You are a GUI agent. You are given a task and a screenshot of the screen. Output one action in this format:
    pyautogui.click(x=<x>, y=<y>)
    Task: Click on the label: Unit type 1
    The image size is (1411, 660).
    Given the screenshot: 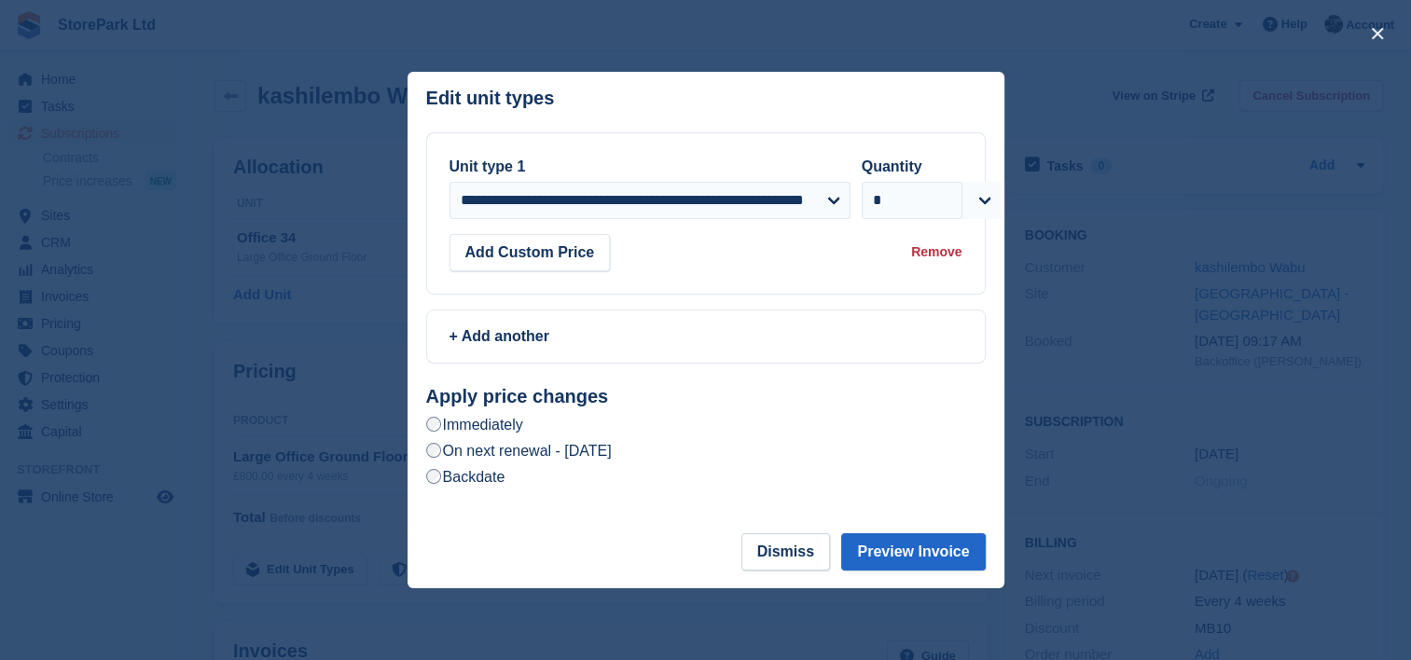 What is the action you would take?
    pyautogui.click(x=488, y=166)
    